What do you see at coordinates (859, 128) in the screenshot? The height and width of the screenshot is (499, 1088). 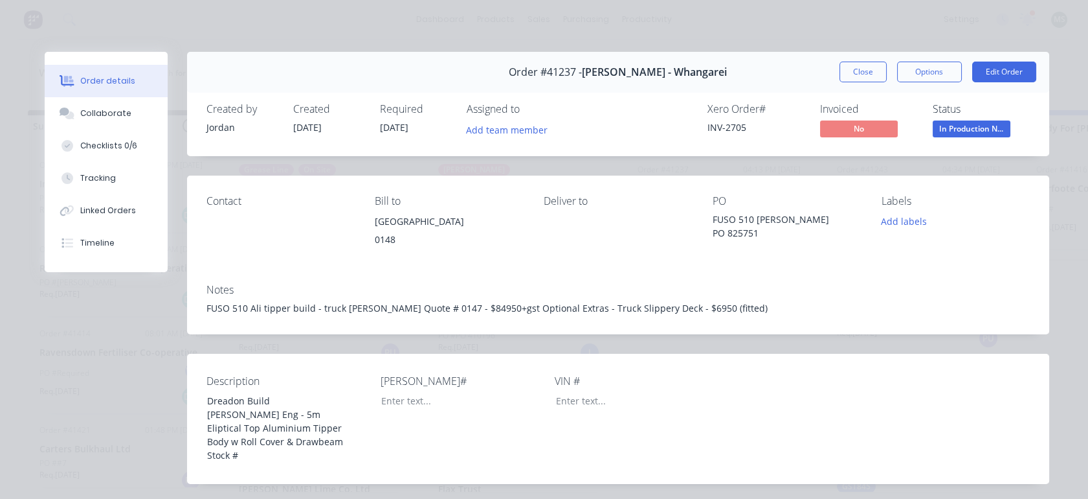 I see `span: No` at bounding box center [859, 128].